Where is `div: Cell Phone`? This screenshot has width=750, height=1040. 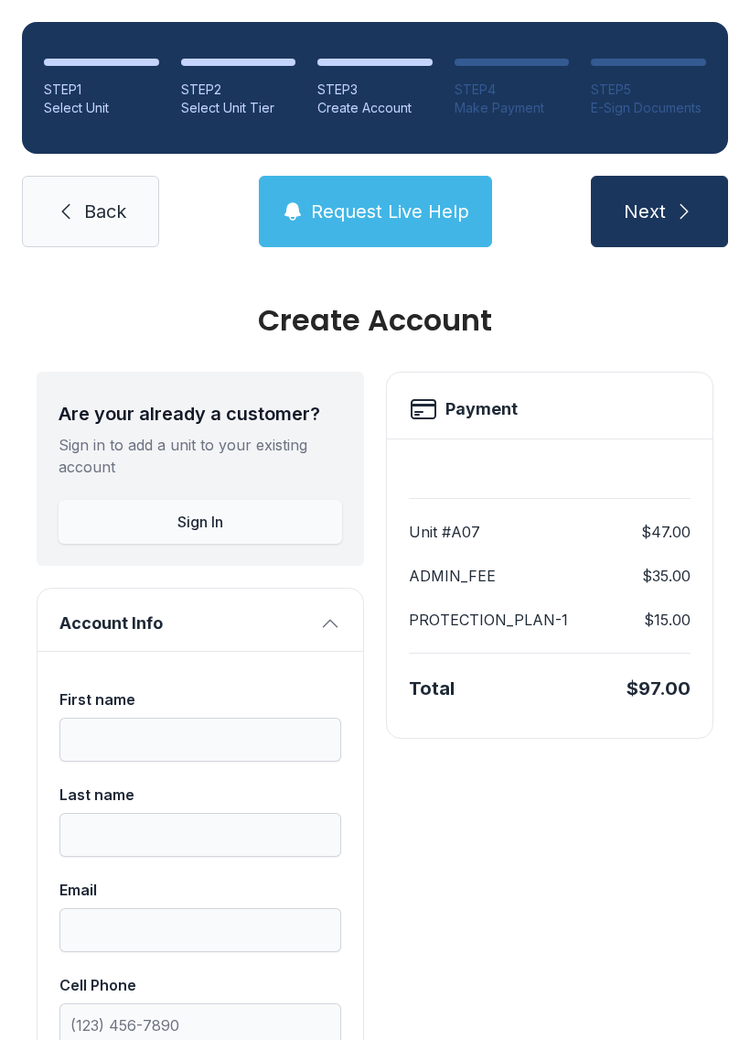 div: Cell Phone is located at coordinates (200, 985).